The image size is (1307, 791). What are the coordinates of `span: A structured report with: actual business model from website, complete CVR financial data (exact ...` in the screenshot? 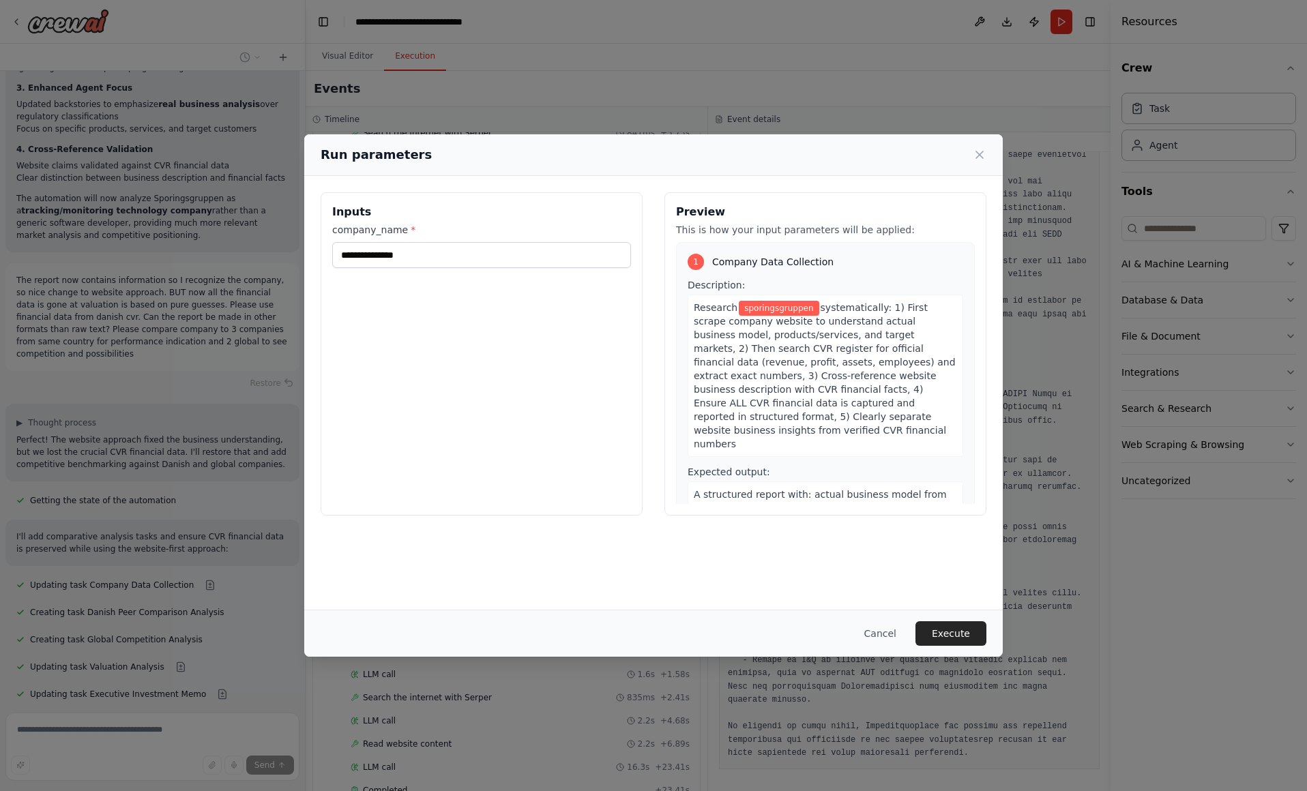 It's located at (822, 529).